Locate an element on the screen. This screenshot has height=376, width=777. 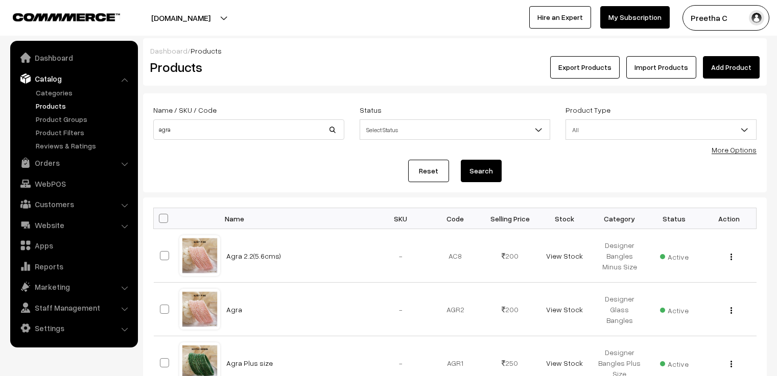
th: Action is located at coordinates (728, 219).